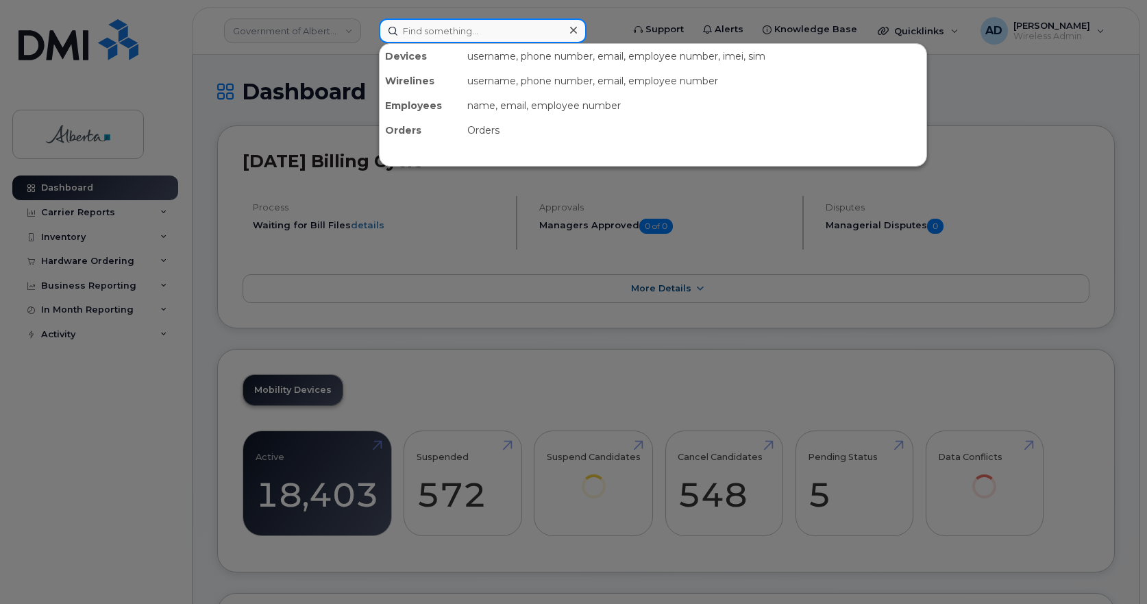 This screenshot has height=604, width=1147. What do you see at coordinates (421, 105) in the screenshot?
I see `div: Employees` at bounding box center [421, 105].